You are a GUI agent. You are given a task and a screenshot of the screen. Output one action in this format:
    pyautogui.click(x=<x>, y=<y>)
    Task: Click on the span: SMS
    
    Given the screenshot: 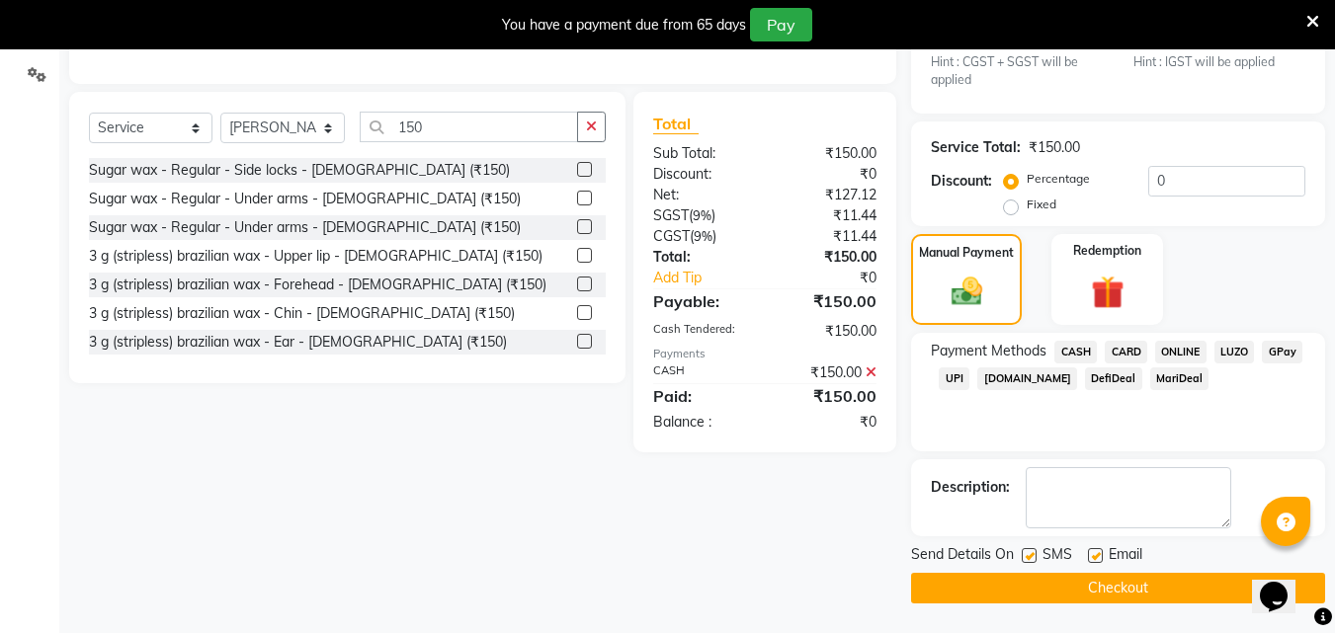 What is the action you would take?
    pyautogui.click(x=1057, y=556)
    